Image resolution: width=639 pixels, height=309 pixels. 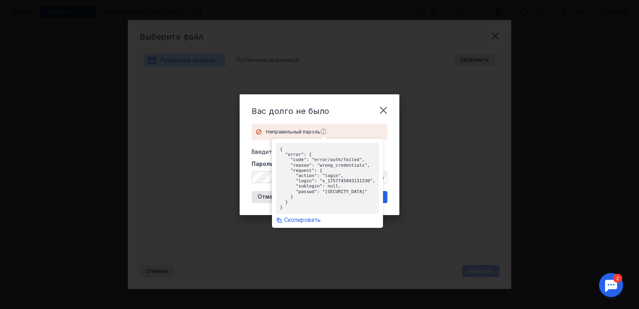 What do you see at coordinates (290, 111) in the screenshot?
I see `span: Вас долго не было` at bounding box center [290, 111].